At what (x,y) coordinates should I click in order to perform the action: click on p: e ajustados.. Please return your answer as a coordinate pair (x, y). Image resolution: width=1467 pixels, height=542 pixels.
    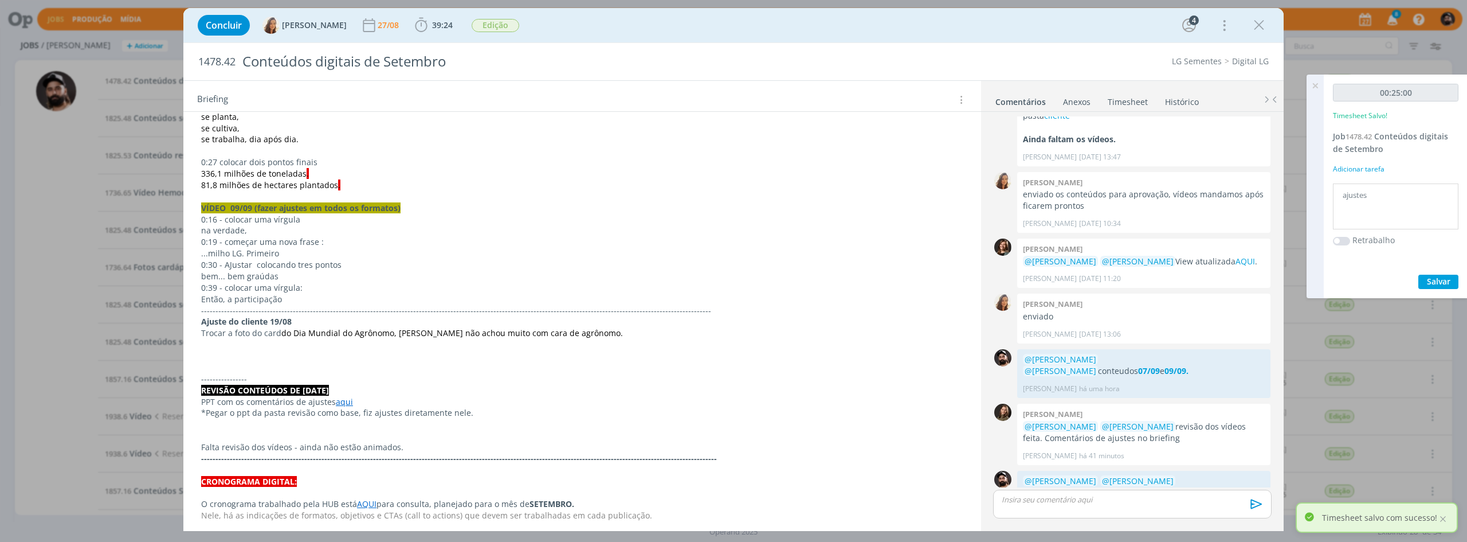
    Looking at the image, I should click on (1144, 487).